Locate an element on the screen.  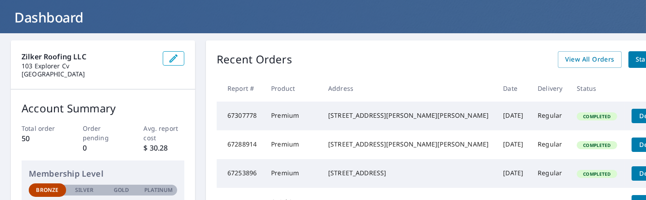
td: 67253896 is located at coordinates (240, 173).